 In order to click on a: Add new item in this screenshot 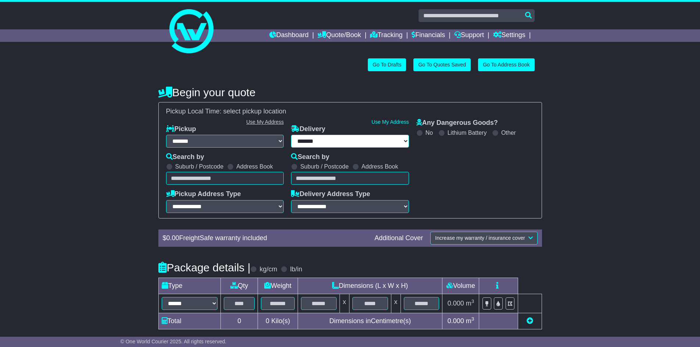, I will do `click(530, 321)`.